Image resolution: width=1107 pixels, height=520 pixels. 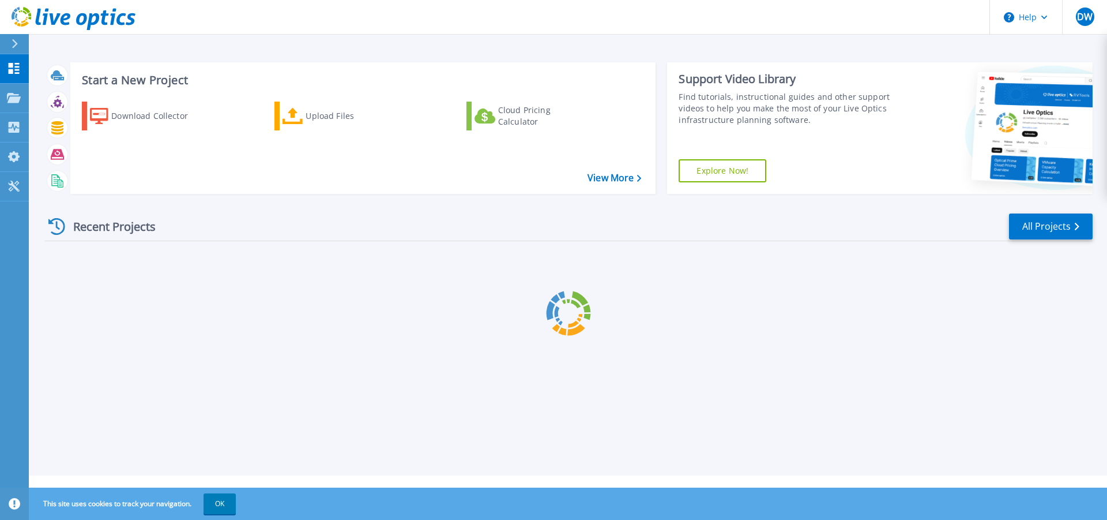 What do you see at coordinates (1085, 17) in the screenshot?
I see `span: DW` at bounding box center [1085, 17].